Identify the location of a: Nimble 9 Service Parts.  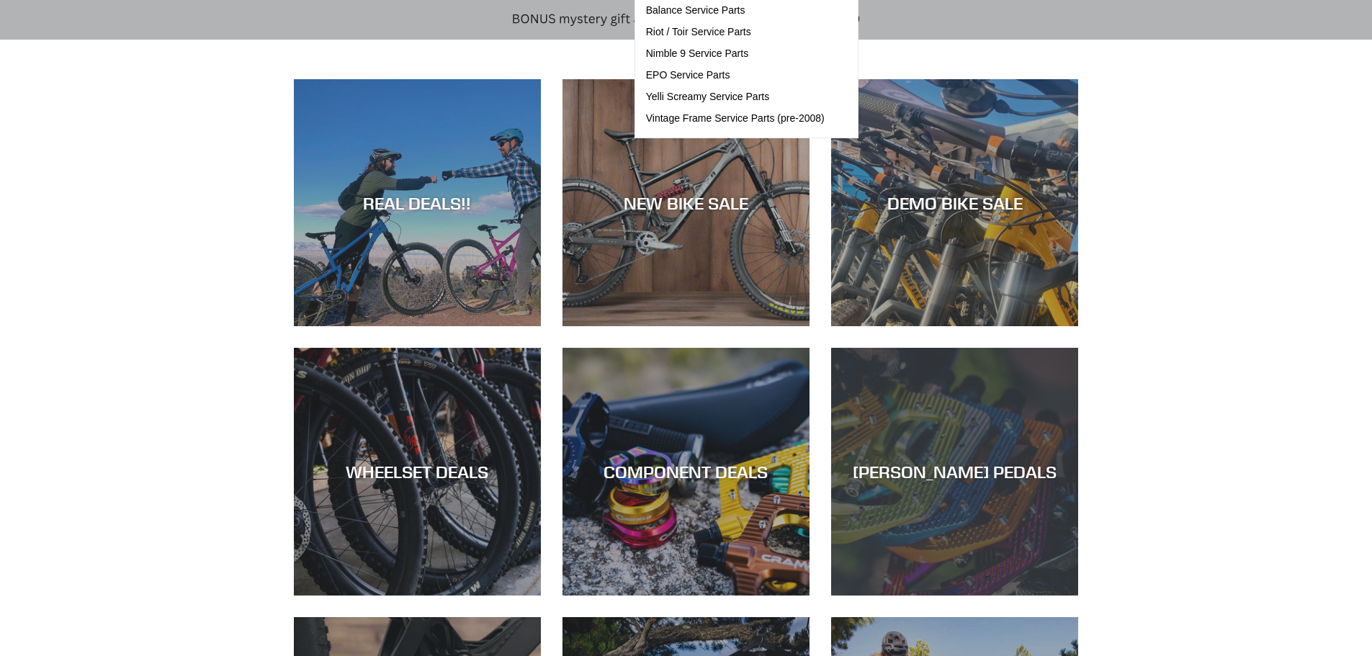
(736, 54).